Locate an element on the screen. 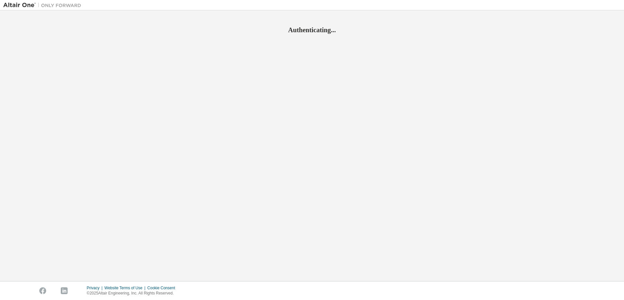  h2: Authenticating... is located at coordinates (312, 30).